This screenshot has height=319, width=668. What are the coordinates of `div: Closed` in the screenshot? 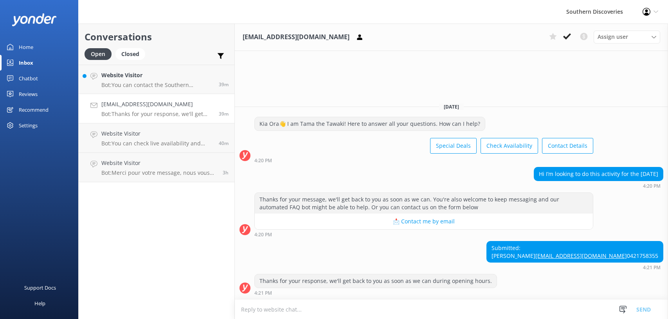 It's located at (130, 54).